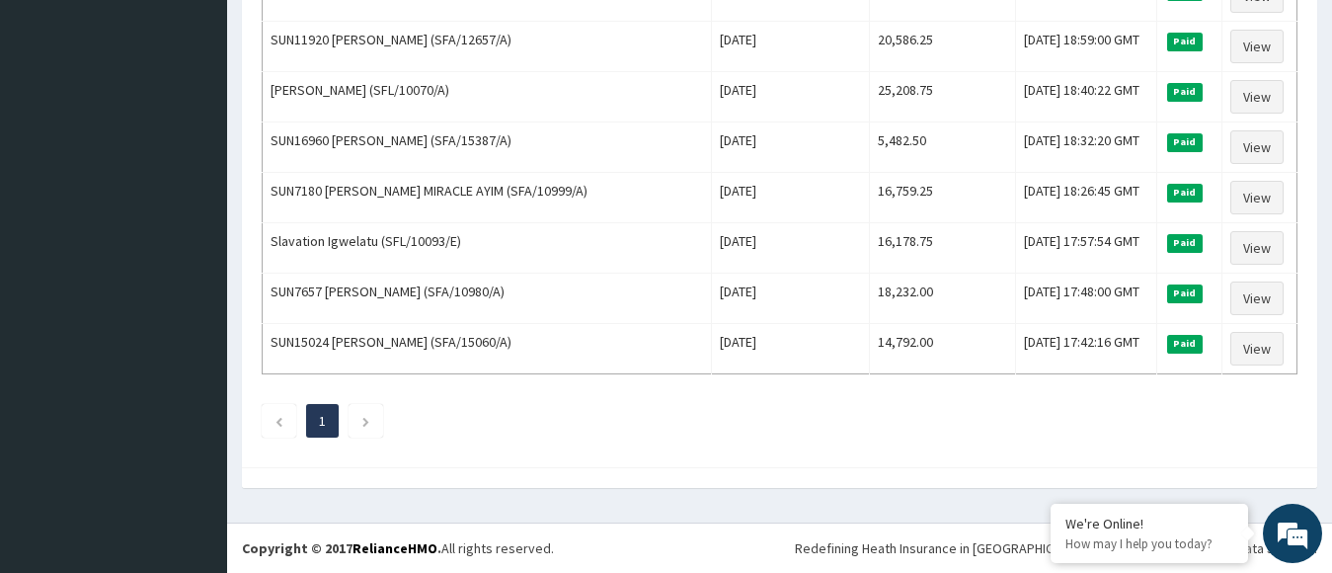 The image size is (1332, 573). Describe the element at coordinates (217, 123) in the screenshot. I see `div: Chat with us now` at that location.